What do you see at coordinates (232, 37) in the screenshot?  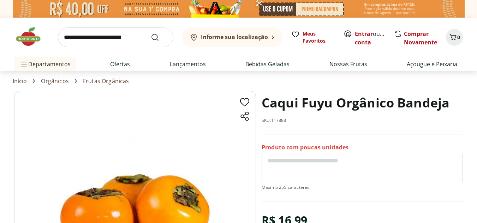 I see `button: Informe sua localização` at bounding box center [232, 37].